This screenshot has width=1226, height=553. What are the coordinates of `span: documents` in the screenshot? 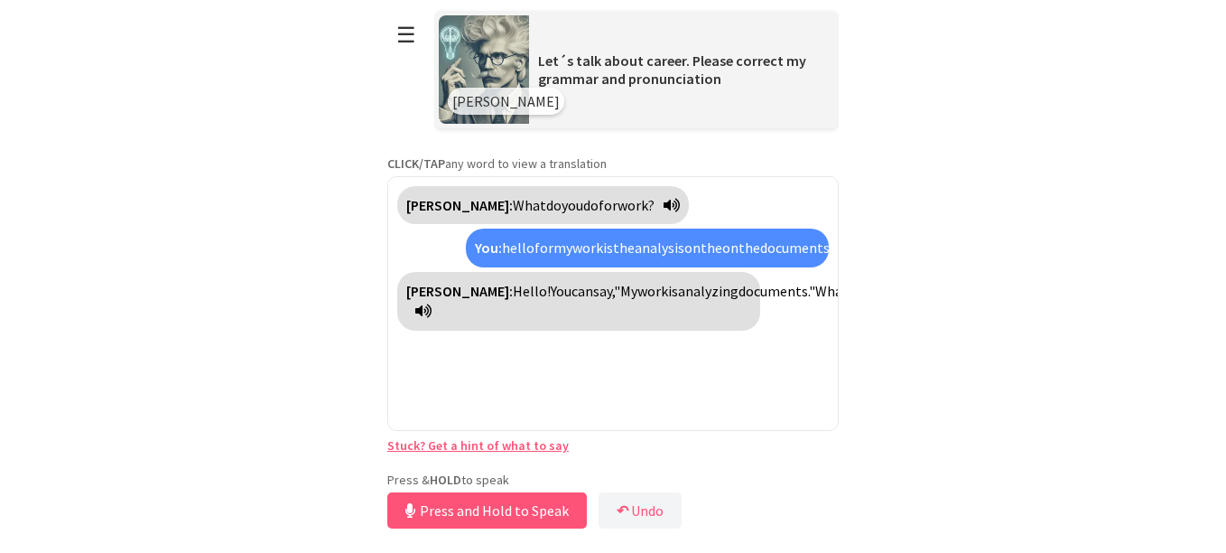 It's located at (795, 247).